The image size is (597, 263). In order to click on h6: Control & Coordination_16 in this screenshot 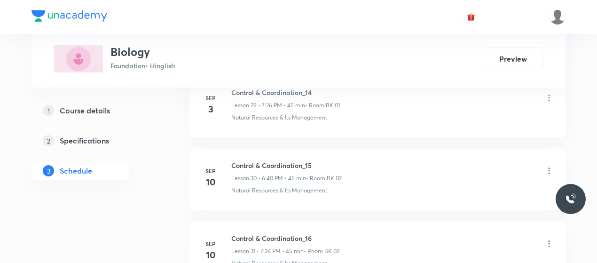, I will do `click(285, 238)`.